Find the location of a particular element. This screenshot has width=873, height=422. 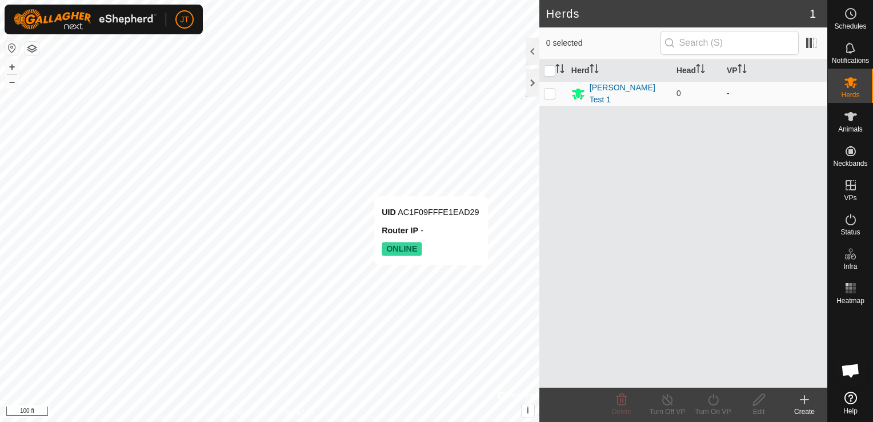

span: Infra is located at coordinates (850, 266).